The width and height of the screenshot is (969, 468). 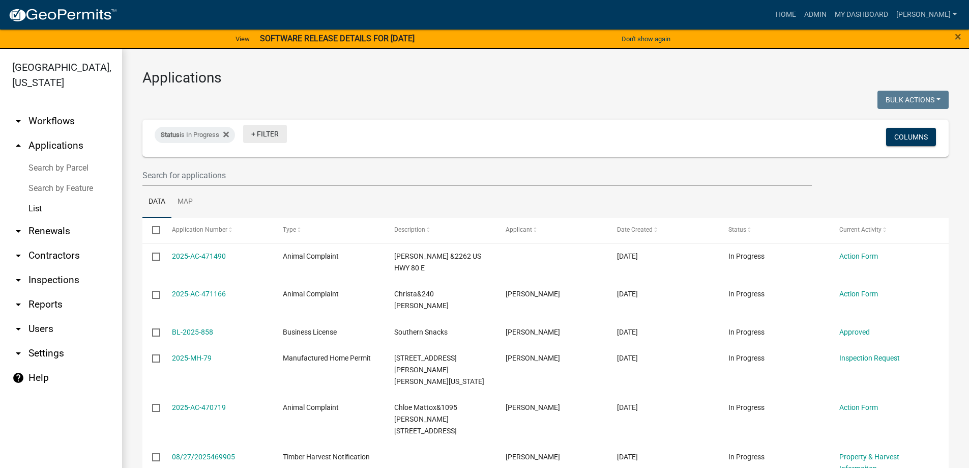 What do you see at coordinates (786, 15) in the screenshot?
I see `a: Home` at bounding box center [786, 15].